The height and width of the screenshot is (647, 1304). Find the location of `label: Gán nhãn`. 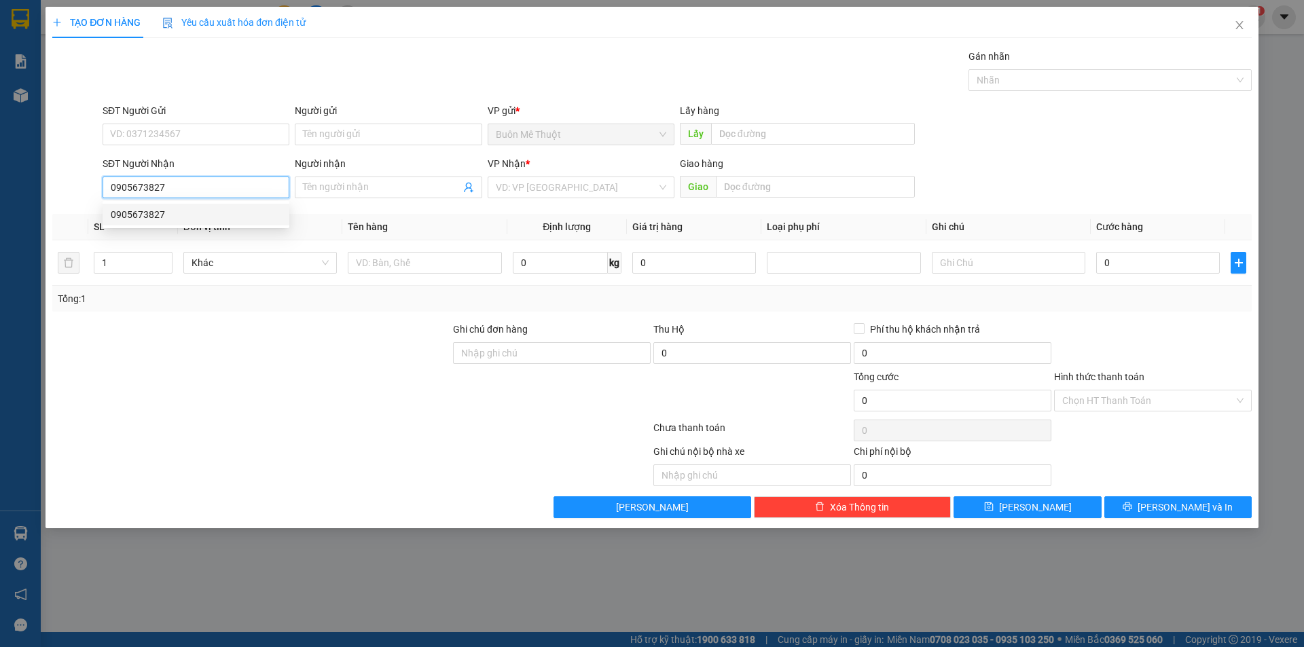

label: Gán nhãn is located at coordinates (989, 56).